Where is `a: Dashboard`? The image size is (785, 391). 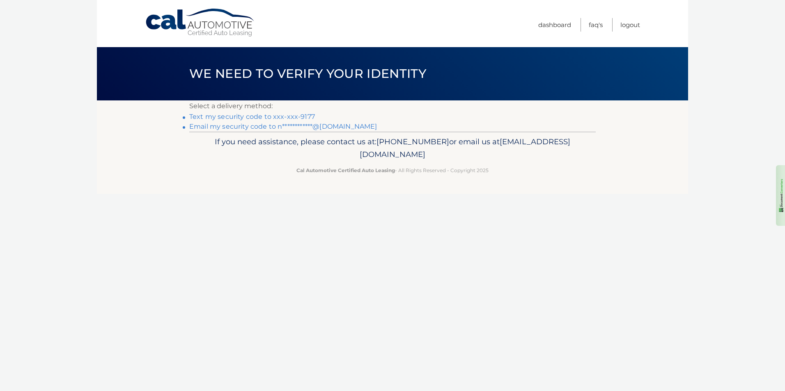 a: Dashboard is located at coordinates (554, 25).